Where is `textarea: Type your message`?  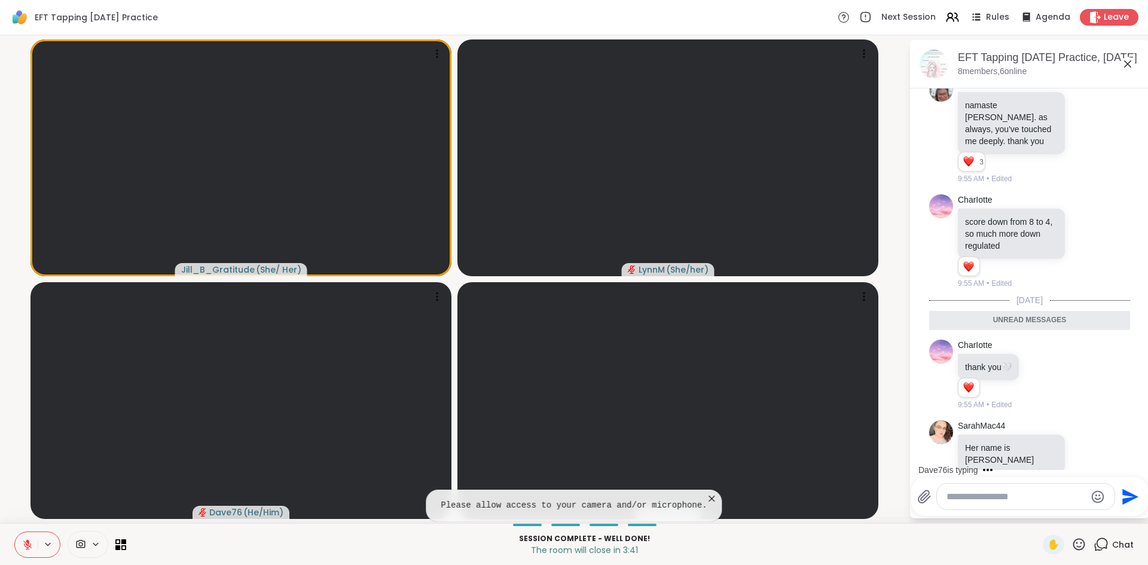 textarea: Type your message is located at coordinates (1016, 497).